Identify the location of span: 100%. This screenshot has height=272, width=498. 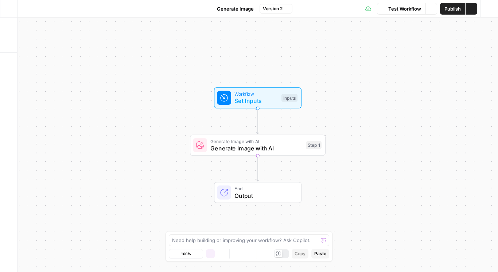
(186, 254).